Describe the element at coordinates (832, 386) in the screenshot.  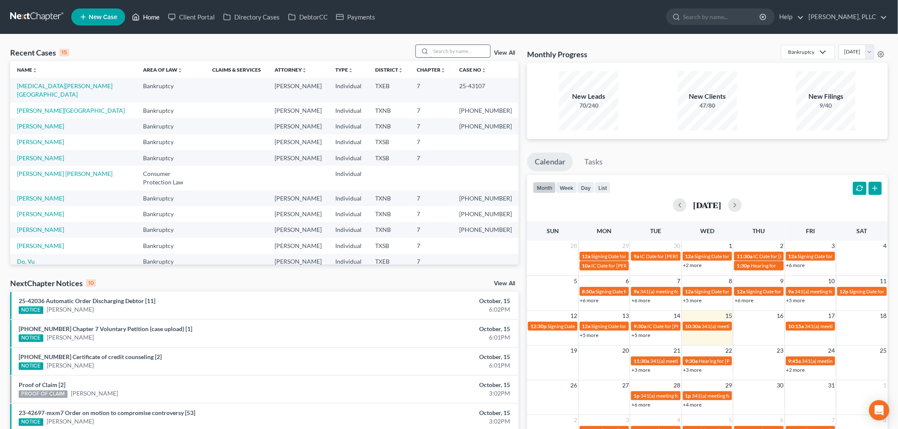
I see `span: 31` at that location.